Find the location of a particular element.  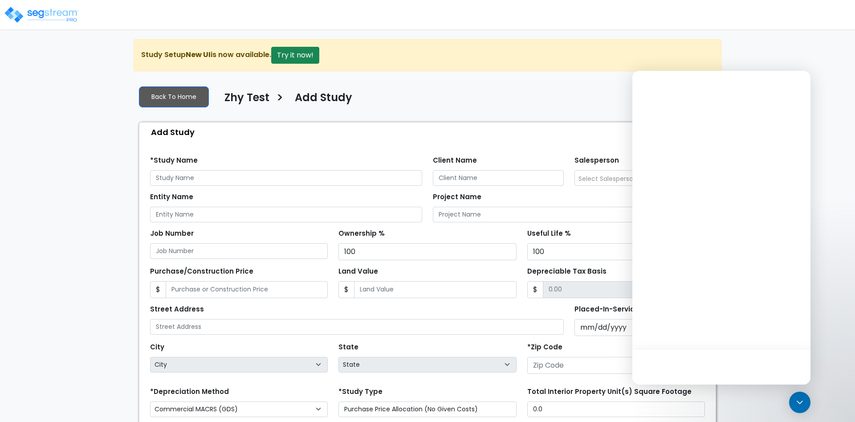

label: *Study Type is located at coordinates (360, 392).